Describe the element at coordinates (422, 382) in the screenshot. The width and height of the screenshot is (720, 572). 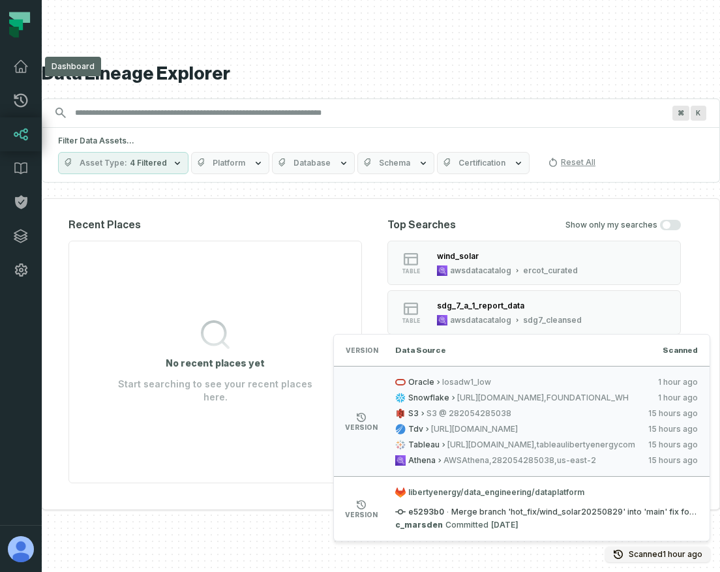
I see `span: Oracle` at that location.